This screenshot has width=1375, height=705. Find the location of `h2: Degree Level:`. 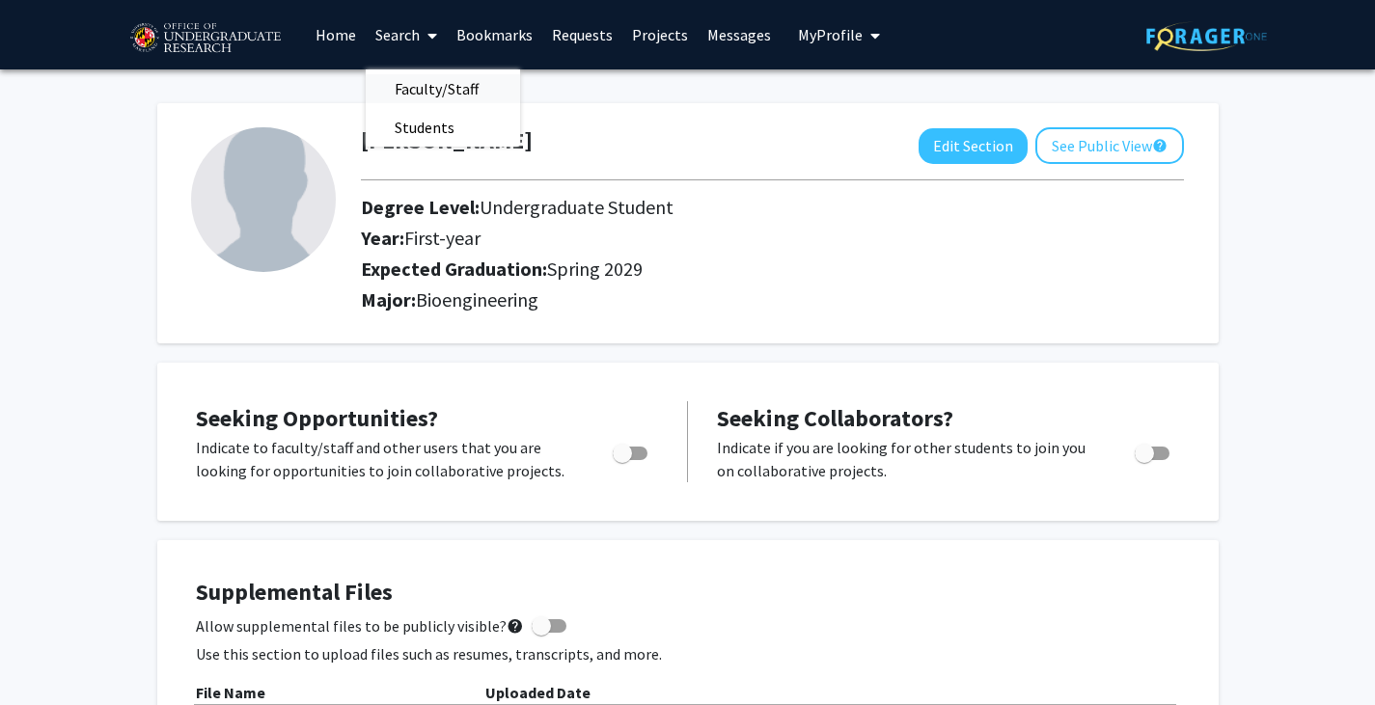

h2: Degree Level: is located at coordinates (747, 207).